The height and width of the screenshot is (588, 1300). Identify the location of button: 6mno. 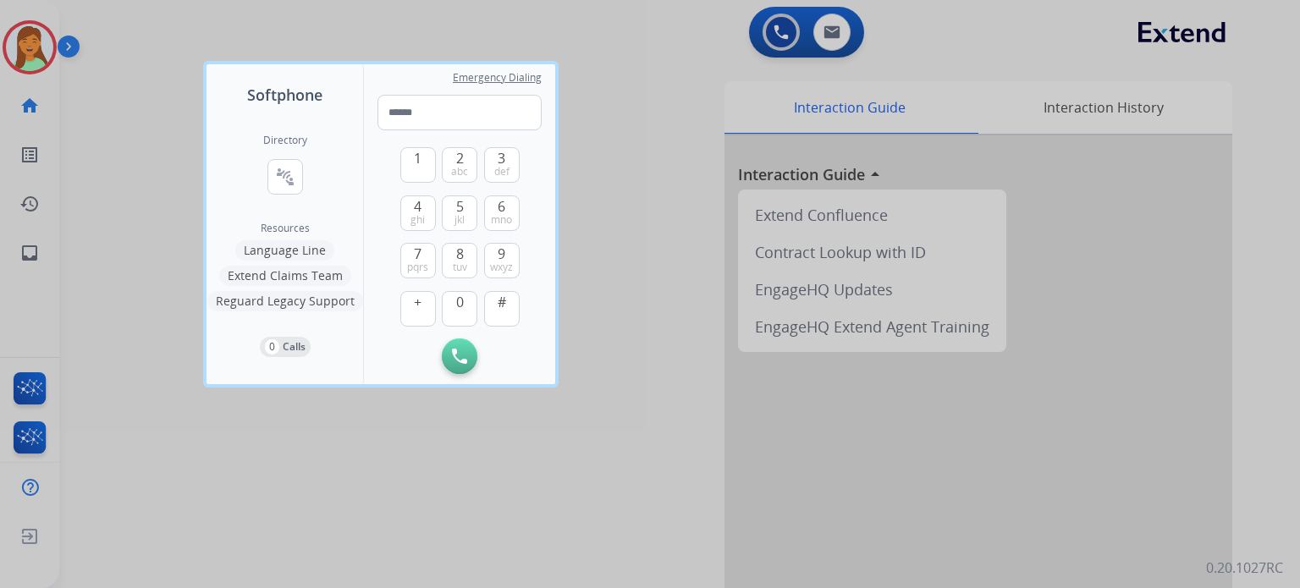
(502, 213).